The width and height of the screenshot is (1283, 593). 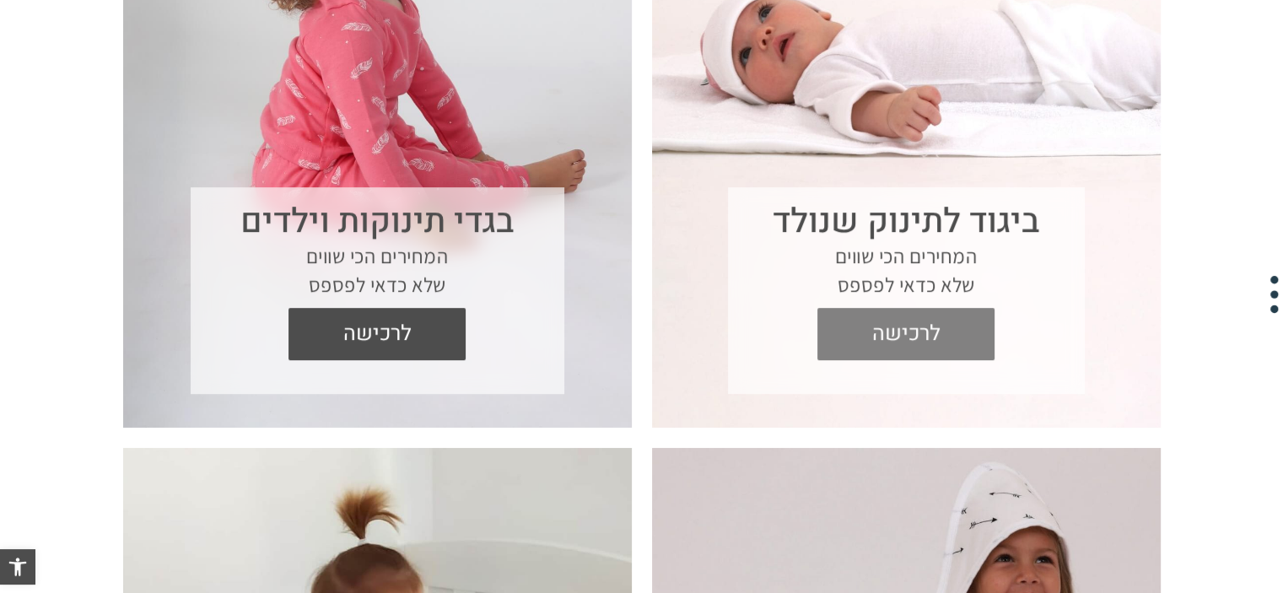 I want to click on h3: ביגוד לתינוק שנולד, so click(x=906, y=222).